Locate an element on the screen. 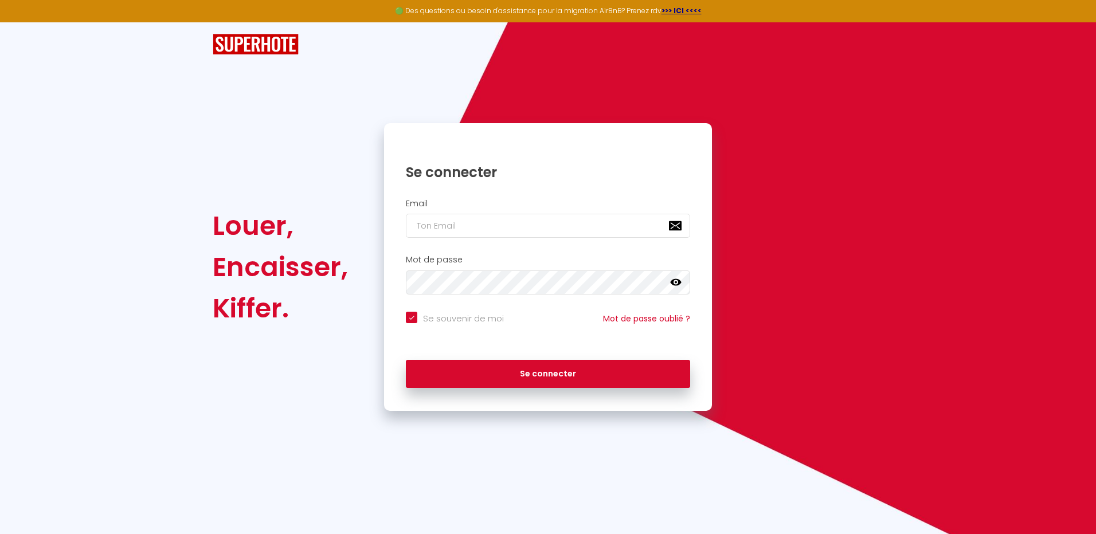 The image size is (1096, 534). div: Louer, is located at coordinates (280, 226).